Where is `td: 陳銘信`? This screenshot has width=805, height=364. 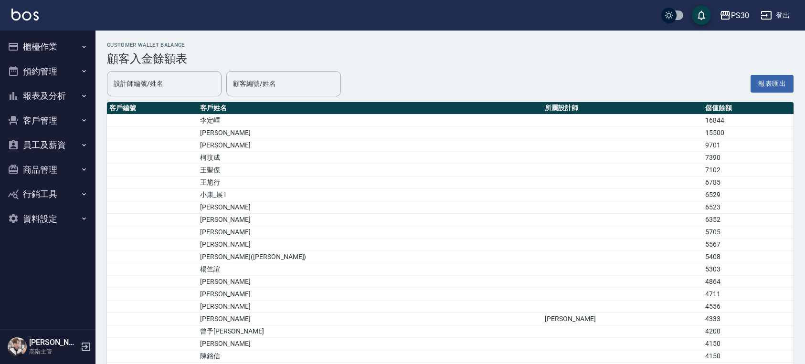
td: 陳銘信 is located at coordinates (370, 357).